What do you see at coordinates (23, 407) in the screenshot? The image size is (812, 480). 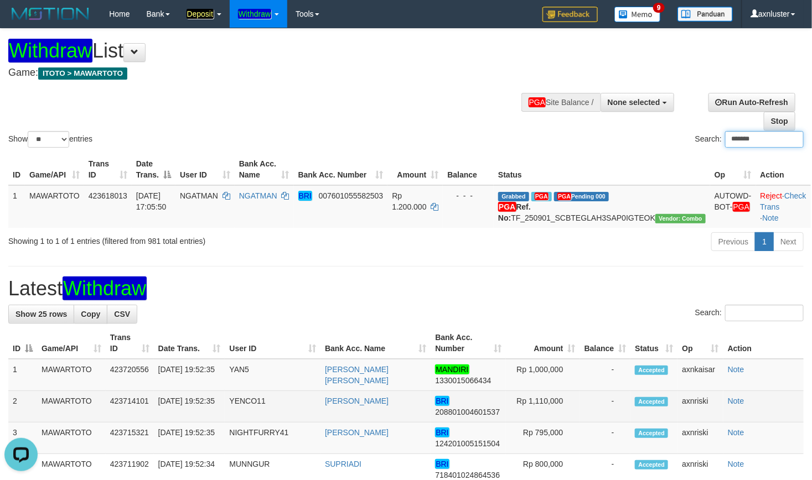 I see `td: 2` at bounding box center [23, 407].